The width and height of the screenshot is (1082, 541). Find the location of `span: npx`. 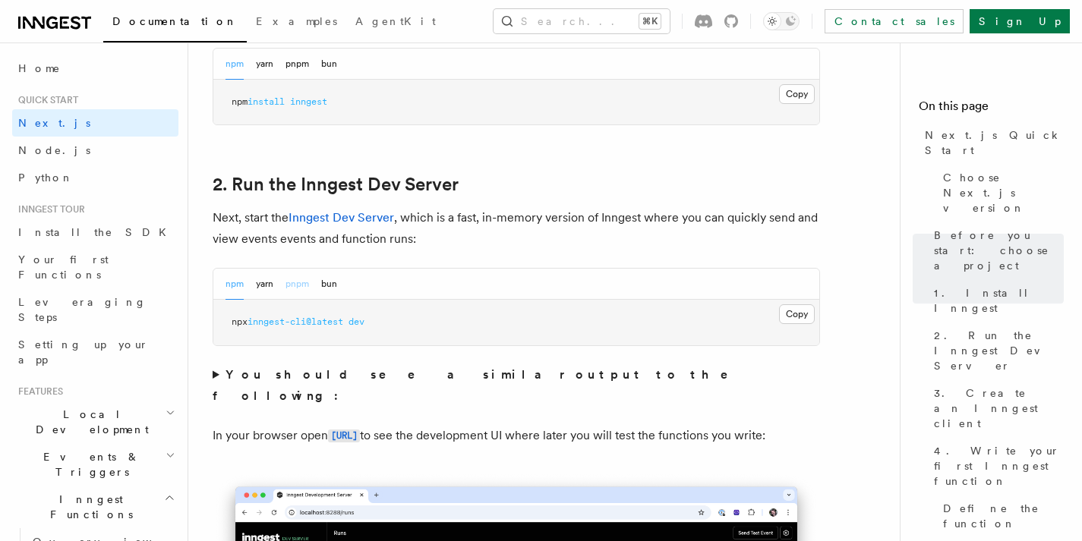

span: npx is located at coordinates (239, 322).